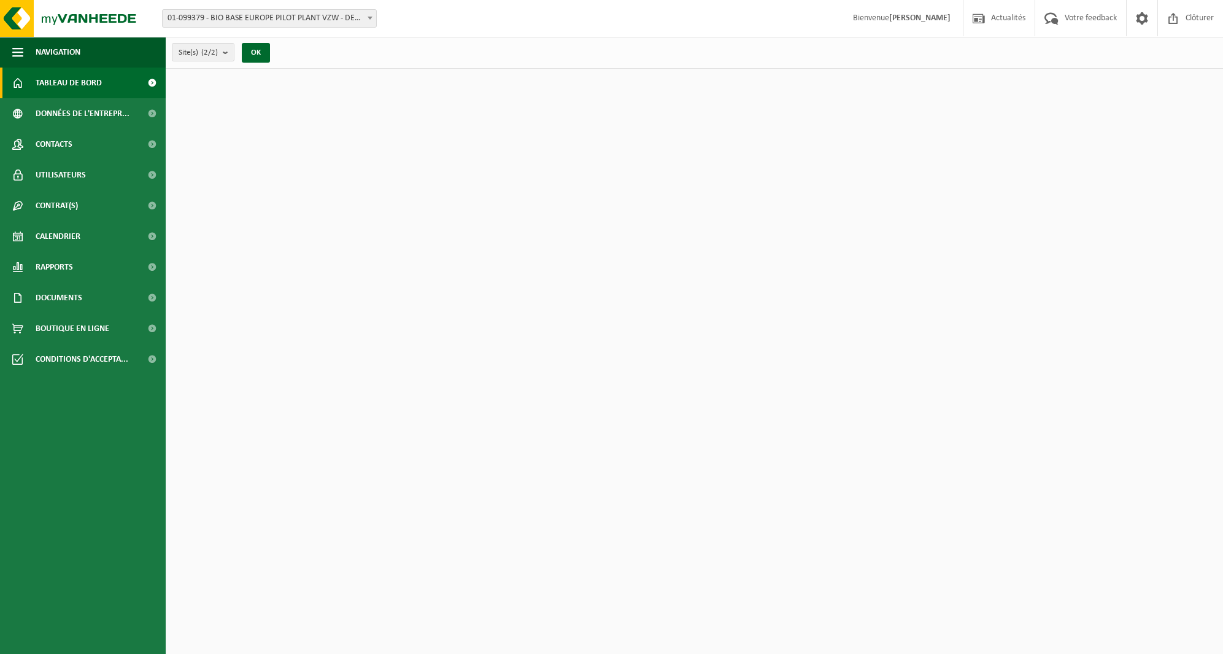 Image resolution: width=1223 pixels, height=654 pixels. I want to click on button: Site(s)(2/2), so click(203, 52).